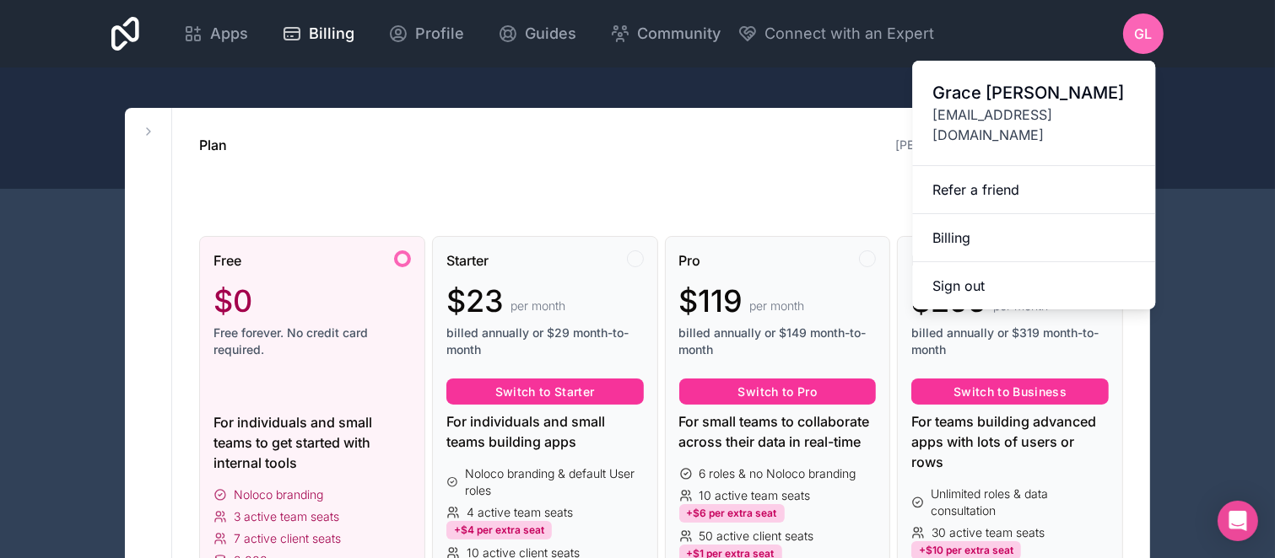  Describe the element at coordinates (553, 483) in the screenshot. I see `span: Noloco branding & default User roles` at that location.